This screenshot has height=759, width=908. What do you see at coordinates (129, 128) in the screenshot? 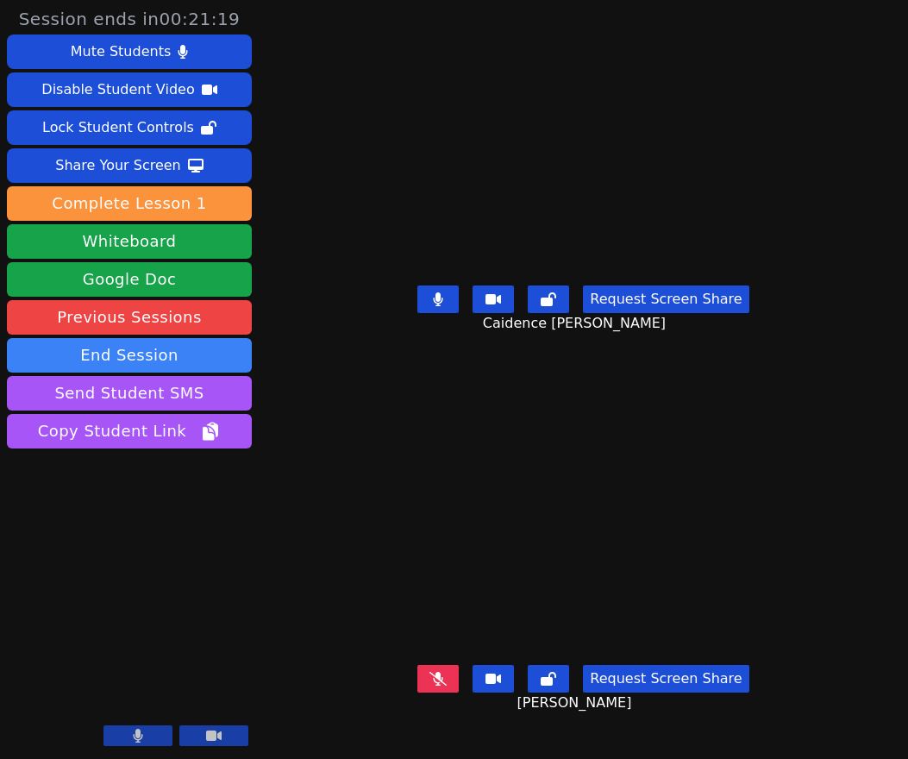
I see `button: Lock Student Controls` at bounding box center [129, 128].